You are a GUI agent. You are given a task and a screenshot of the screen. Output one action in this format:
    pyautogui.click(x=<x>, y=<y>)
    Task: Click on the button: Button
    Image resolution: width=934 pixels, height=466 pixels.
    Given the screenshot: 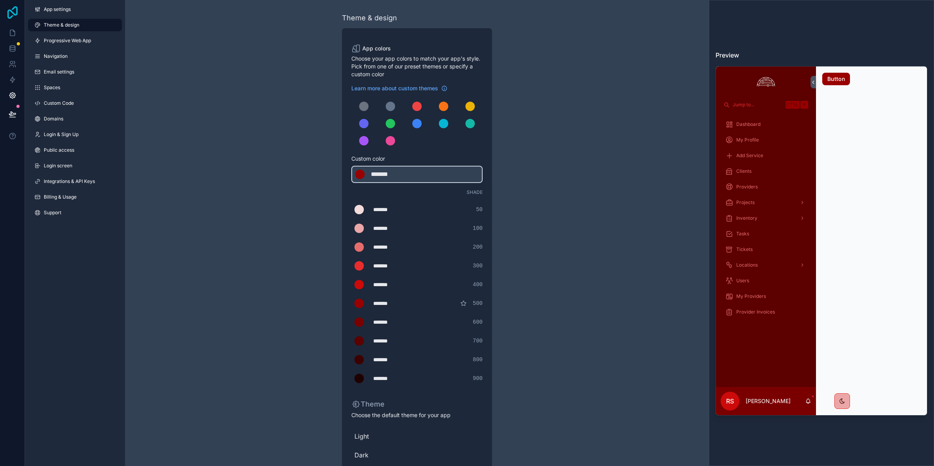 What is the action you would take?
    pyautogui.click(x=836, y=79)
    